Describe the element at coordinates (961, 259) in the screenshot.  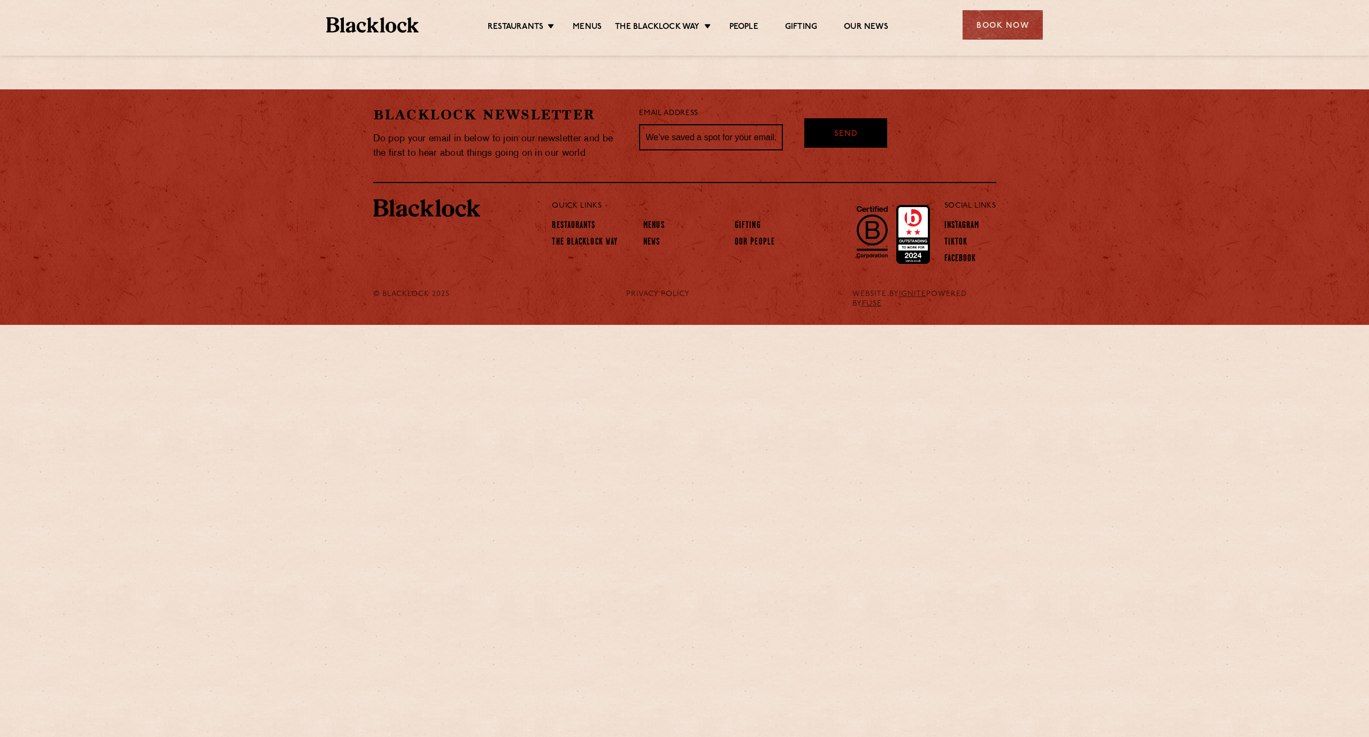
I see `a: Facebook` at that location.